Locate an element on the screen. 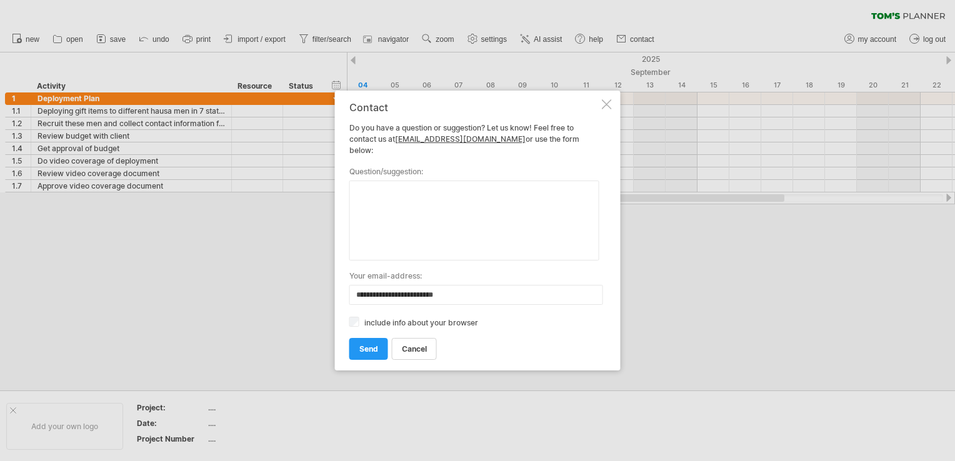 The width and height of the screenshot is (955, 461). a: cancel is located at coordinates (414, 349).